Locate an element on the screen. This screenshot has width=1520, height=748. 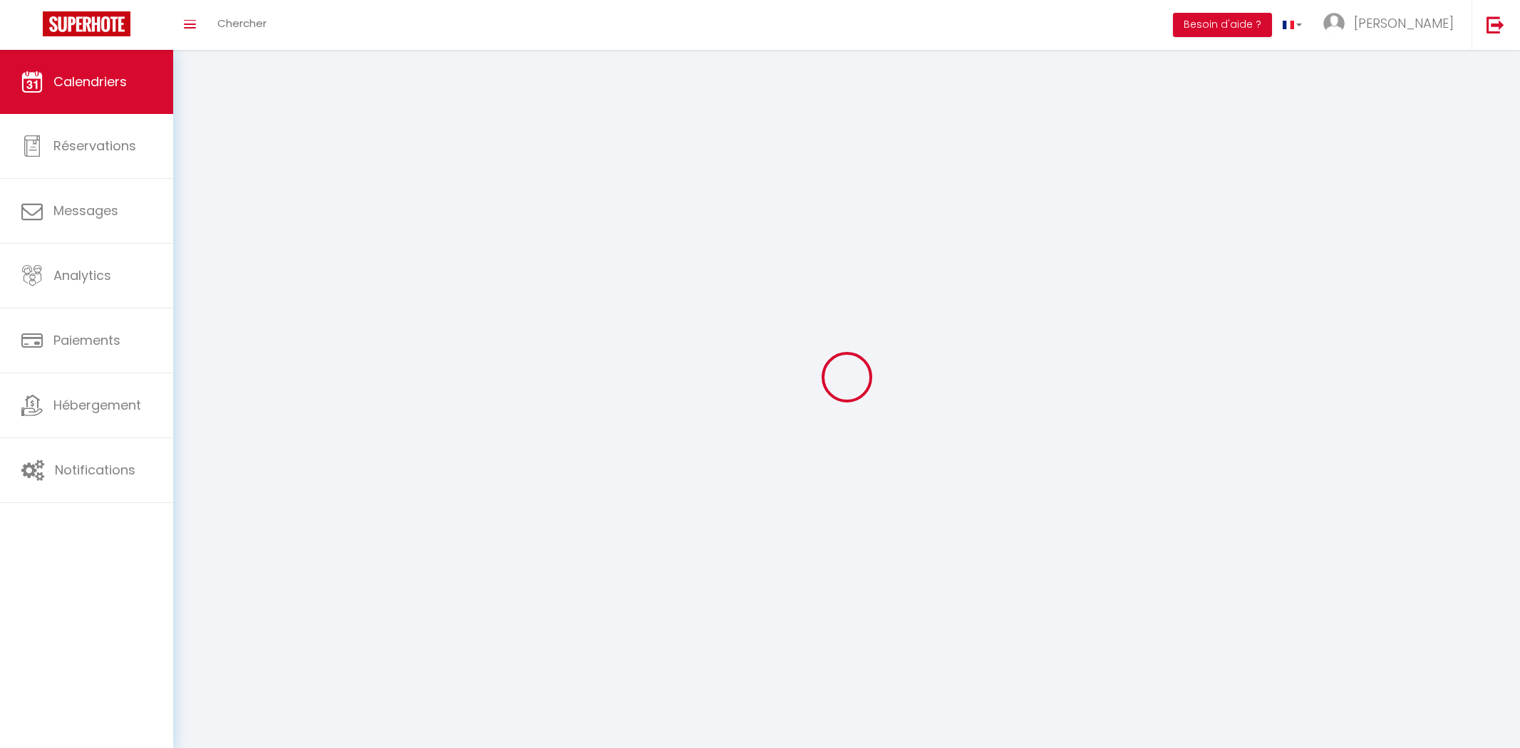
span: Calendriers is located at coordinates (90, 81).